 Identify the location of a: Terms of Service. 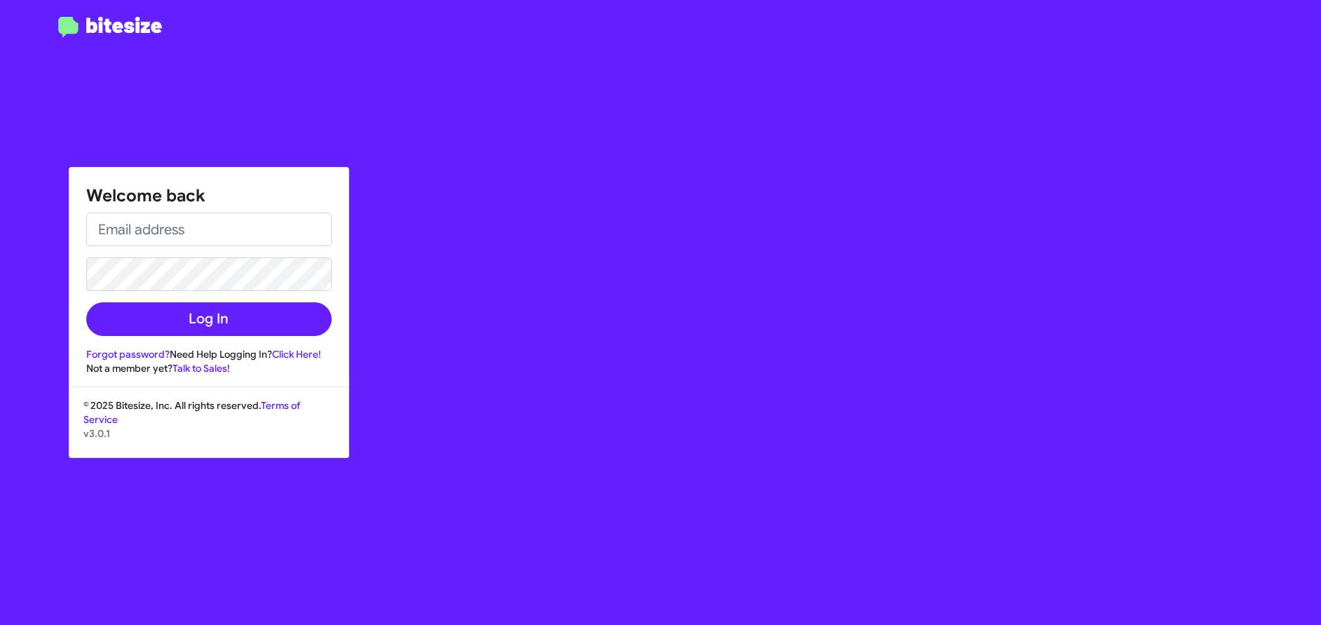
(191, 412).